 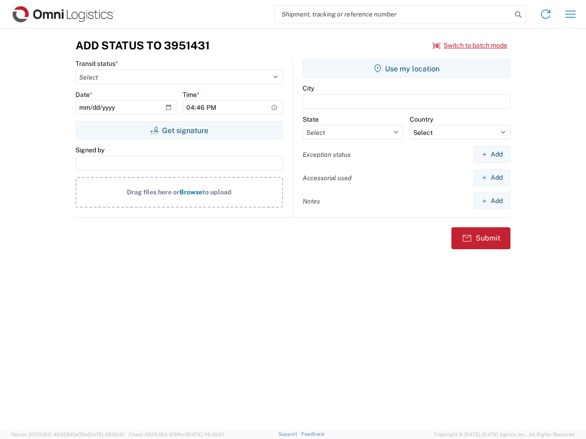 What do you see at coordinates (326, 155) in the screenshot?
I see `label: Exception status` at bounding box center [326, 155].